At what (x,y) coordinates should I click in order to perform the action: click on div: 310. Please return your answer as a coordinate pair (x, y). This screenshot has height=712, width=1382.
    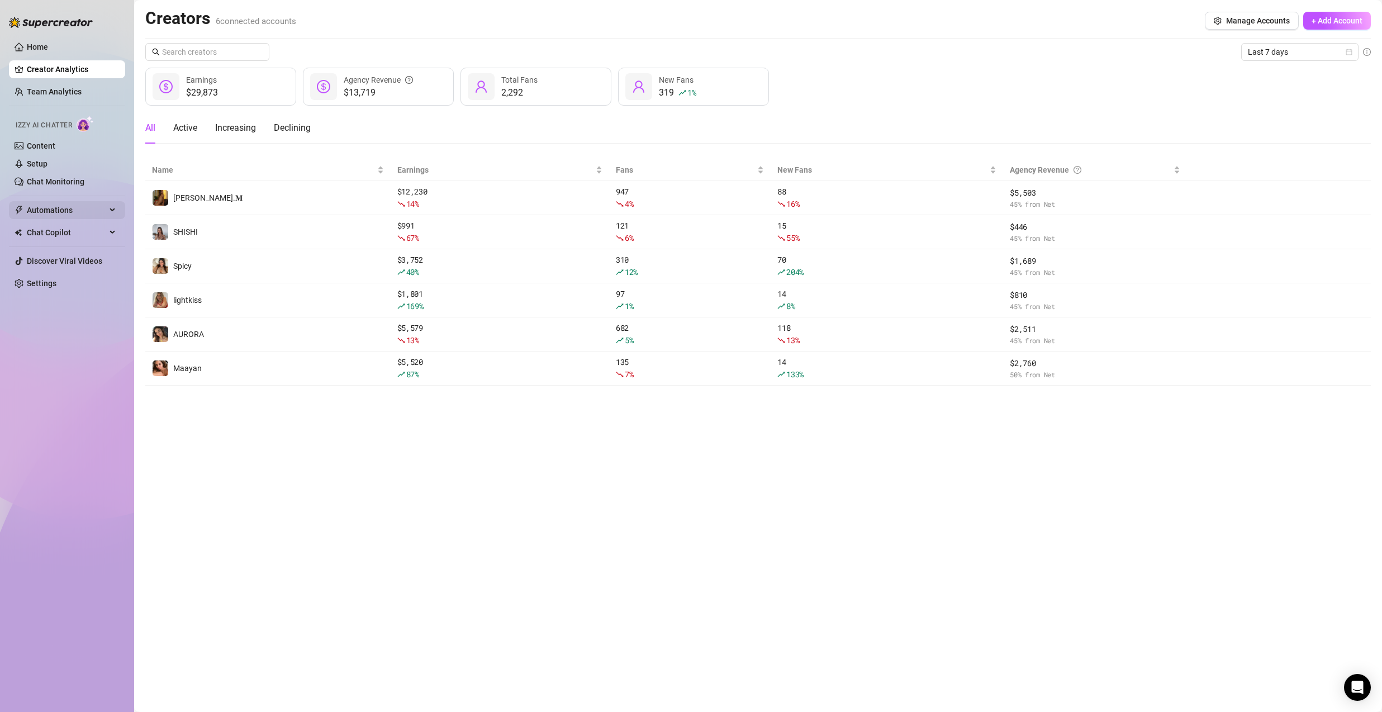
    Looking at the image, I should click on (690, 266).